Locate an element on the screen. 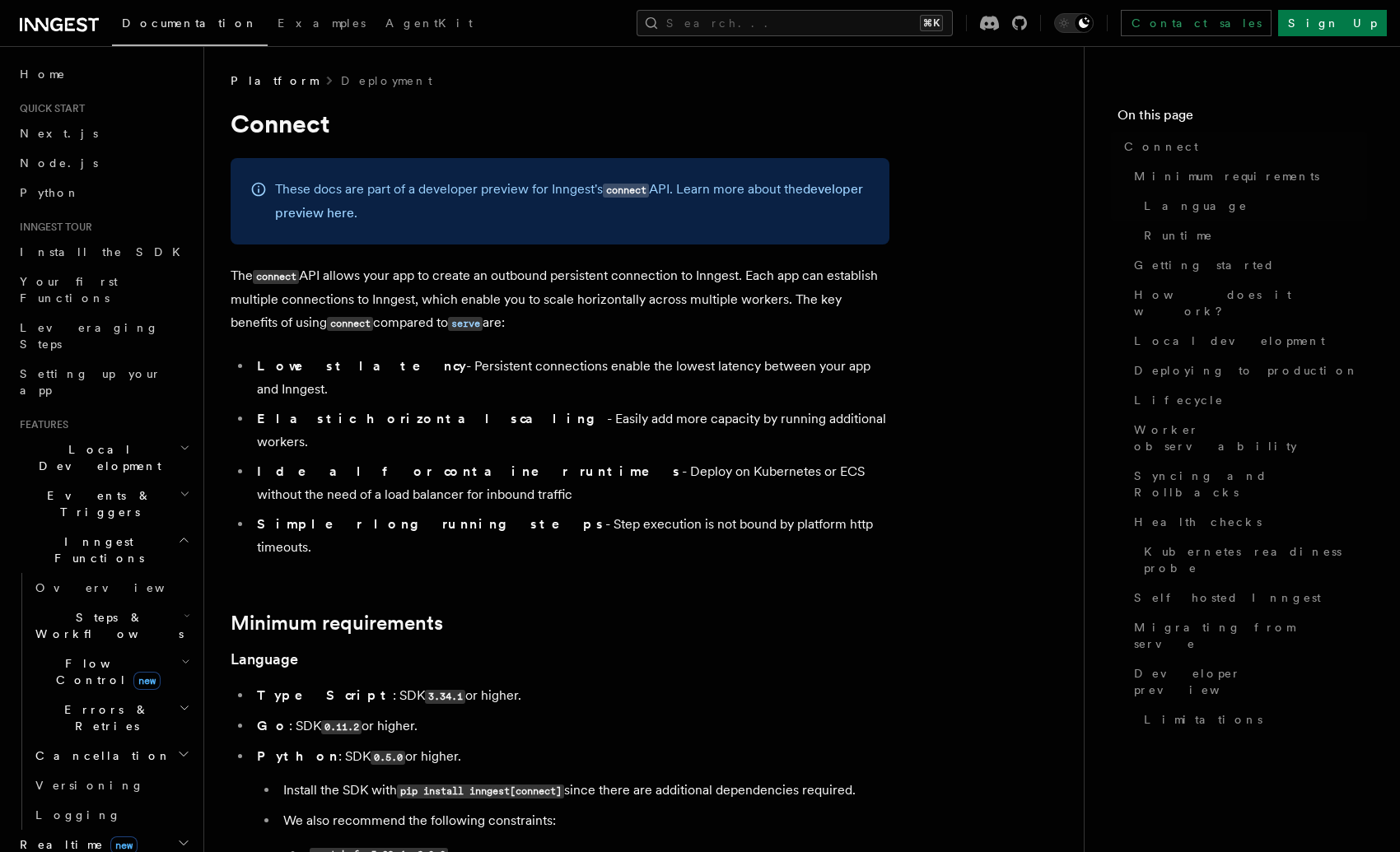 This screenshot has height=852, width=1400. a: AgentKit is located at coordinates (429, 25).